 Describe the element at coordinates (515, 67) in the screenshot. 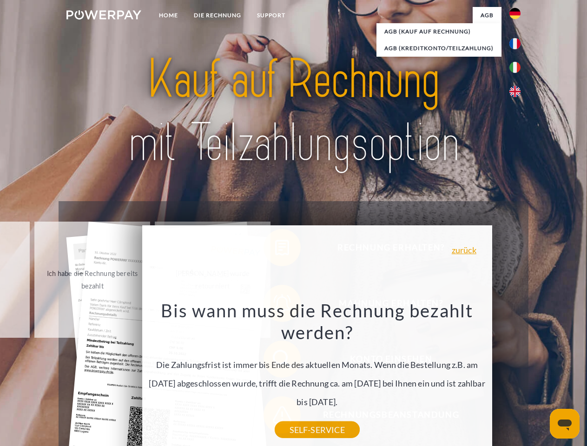

I see `img: it` at that location.